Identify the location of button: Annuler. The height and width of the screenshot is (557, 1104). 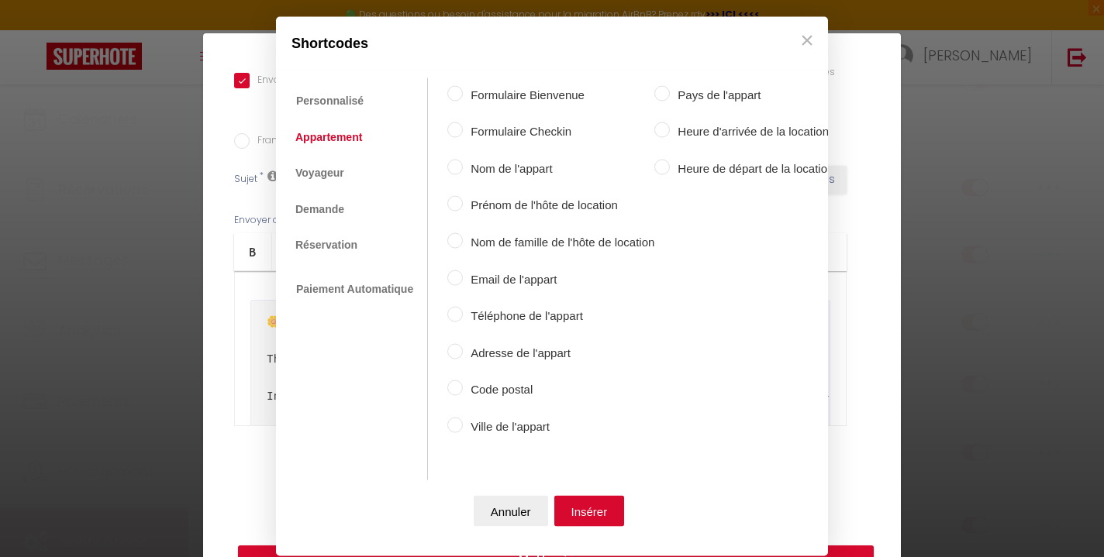
(511, 512).